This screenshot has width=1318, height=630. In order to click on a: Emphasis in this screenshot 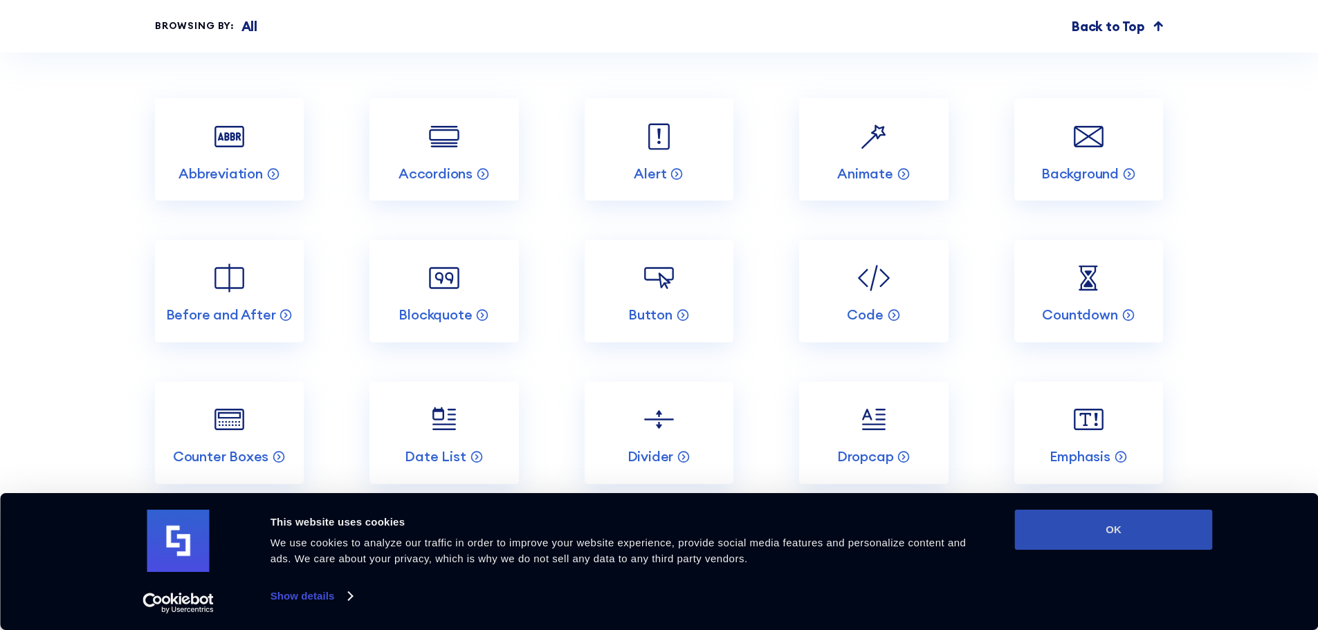, I will do `click(1088, 433)`.